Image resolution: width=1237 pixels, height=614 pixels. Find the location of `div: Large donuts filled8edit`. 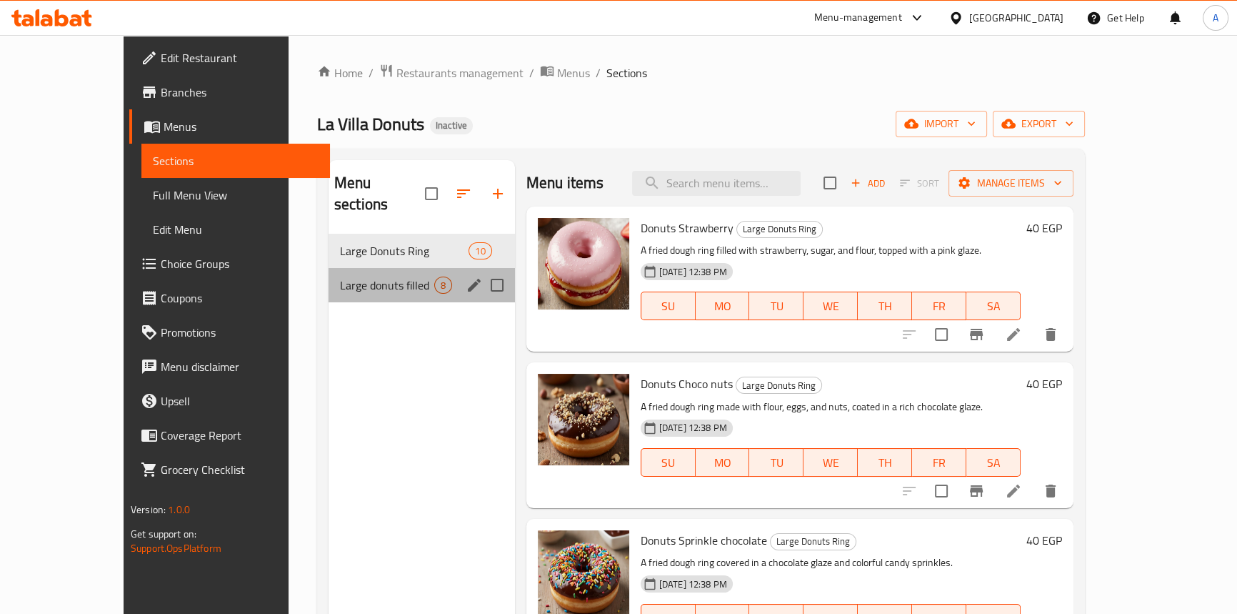

div: Large donuts filled8edit is located at coordinates (422, 285).